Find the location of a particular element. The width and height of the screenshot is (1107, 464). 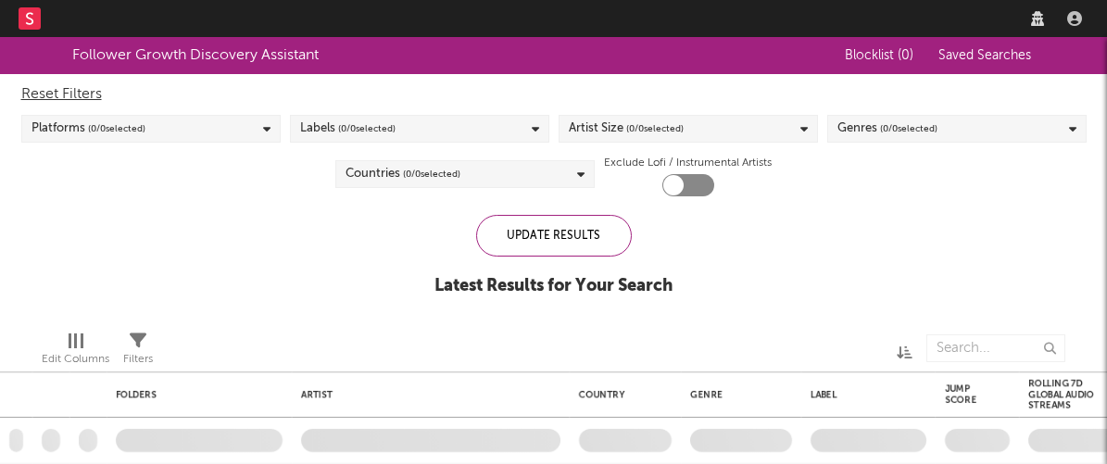

label: Exclude Lofi / Instrumental Artists is located at coordinates (688, 163).